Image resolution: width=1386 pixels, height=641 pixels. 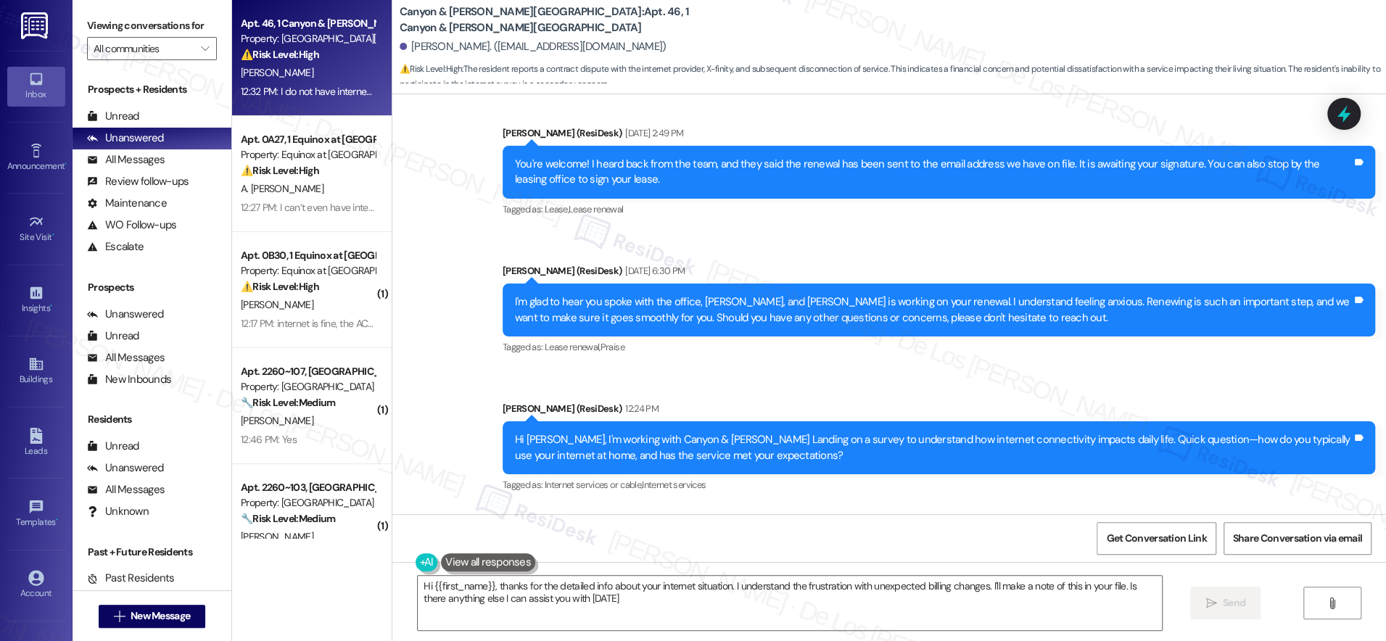 I want to click on div: 12:46 PM: Yes, so click(x=268, y=439).